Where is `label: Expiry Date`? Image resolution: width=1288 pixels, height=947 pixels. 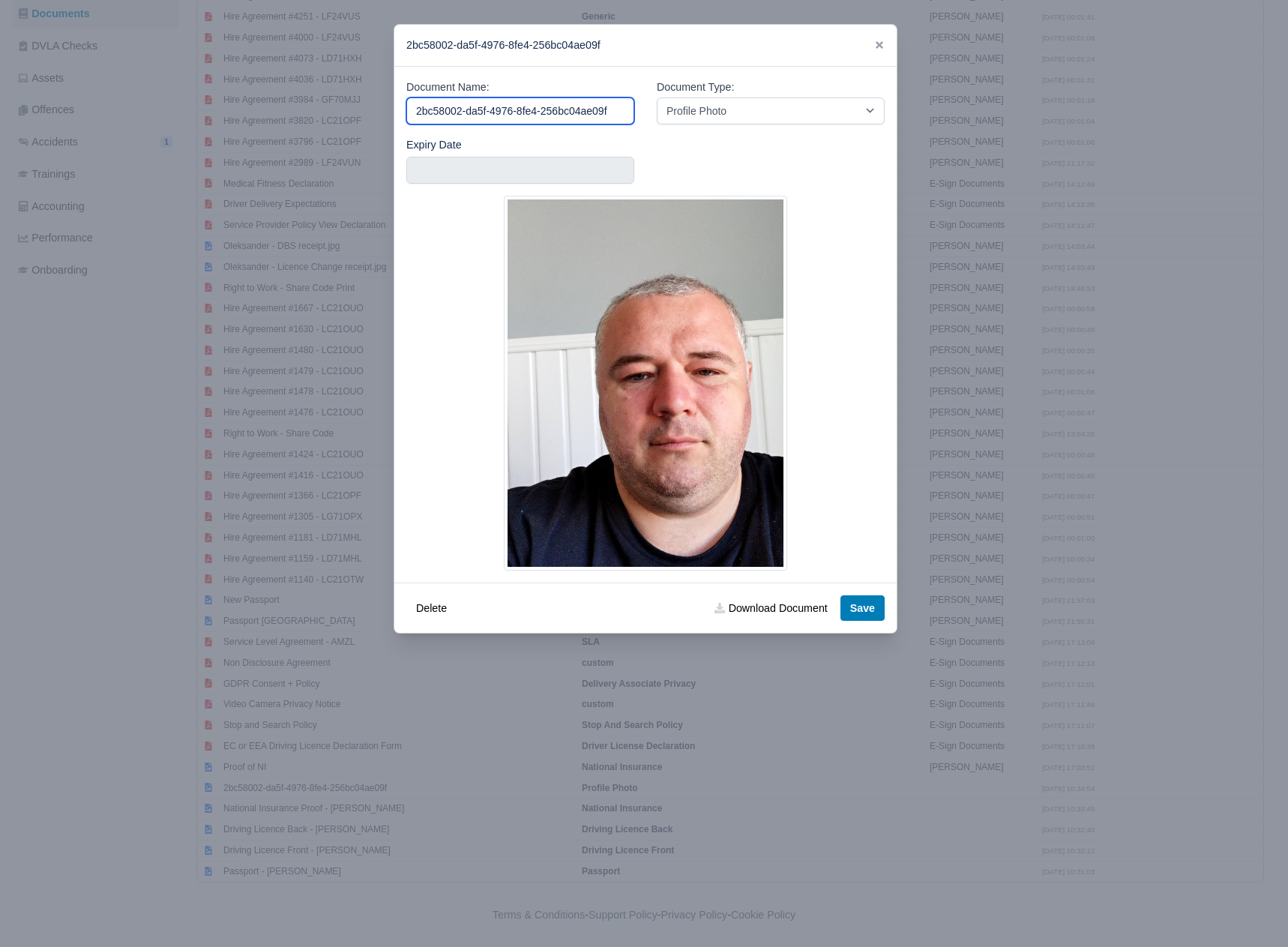 label: Expiry Date is located at coordinates (434, 145).